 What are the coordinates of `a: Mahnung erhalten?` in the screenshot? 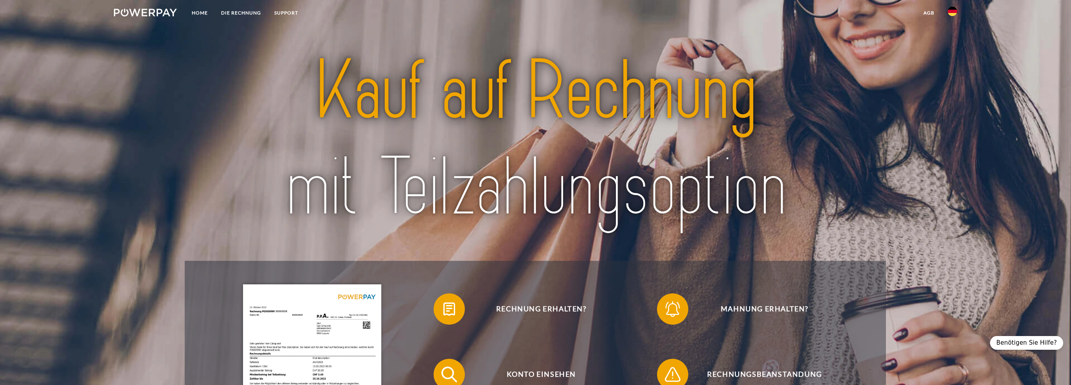 It's located at (759, 309).